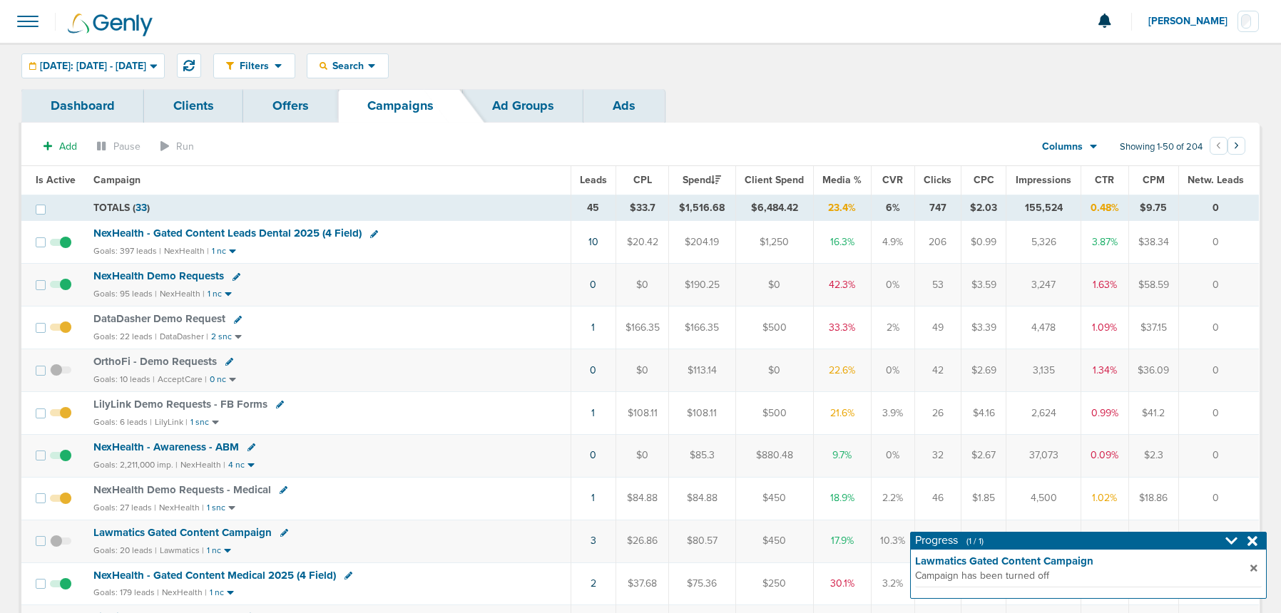 The height and width of the screenshot is (613, 1281). What do you see at coordinates (125, 337) in the screenshot?
I see `small: Goals: 22 leads |` at bounding box center [125, 337].